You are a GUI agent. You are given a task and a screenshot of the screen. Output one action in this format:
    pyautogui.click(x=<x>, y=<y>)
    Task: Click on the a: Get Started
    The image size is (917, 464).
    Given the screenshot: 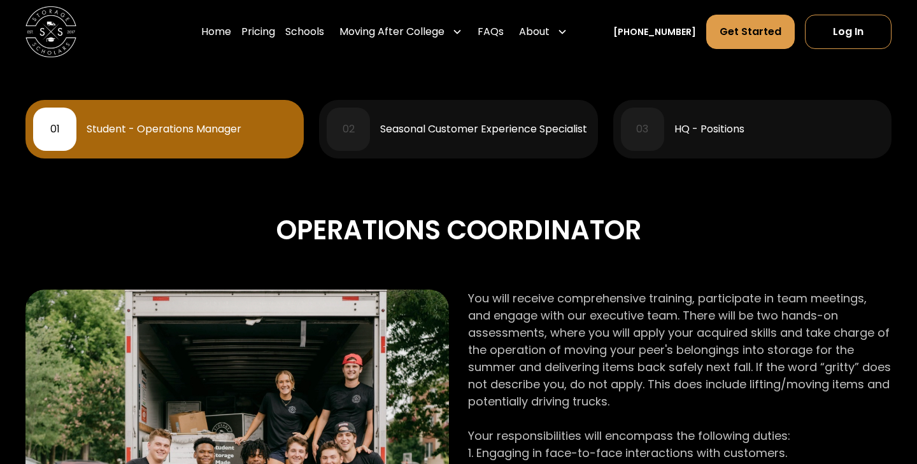 What is the action you would take?
    pyautogui.click(x=750, y=32)
    